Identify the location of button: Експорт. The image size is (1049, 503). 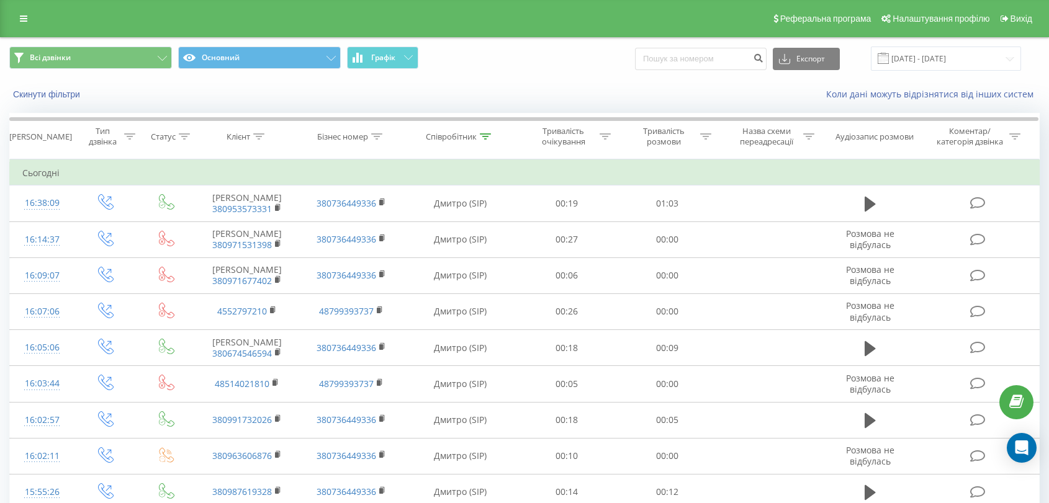
(806, 59).